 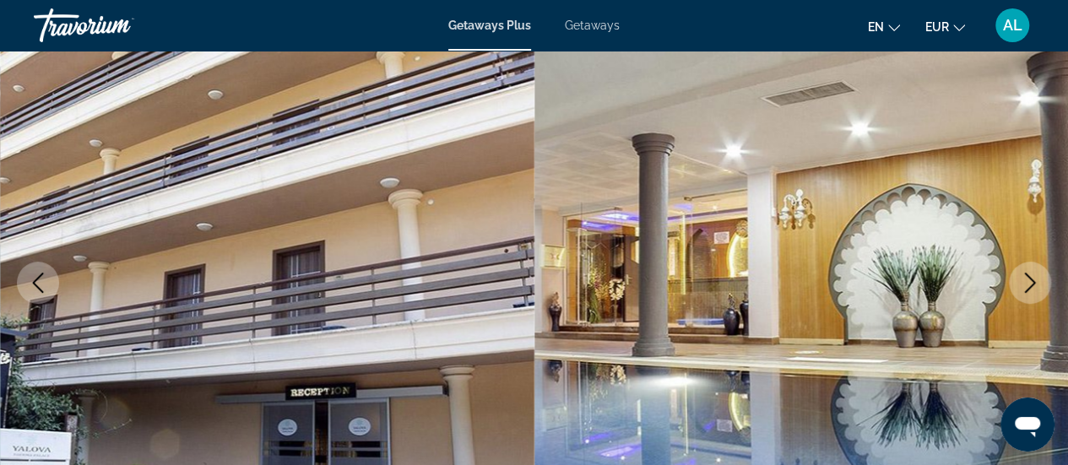 What do you see at coordinates (1030, 283) in the screenshot?
I see `button: Next image` at bounding box center [1030, 283].